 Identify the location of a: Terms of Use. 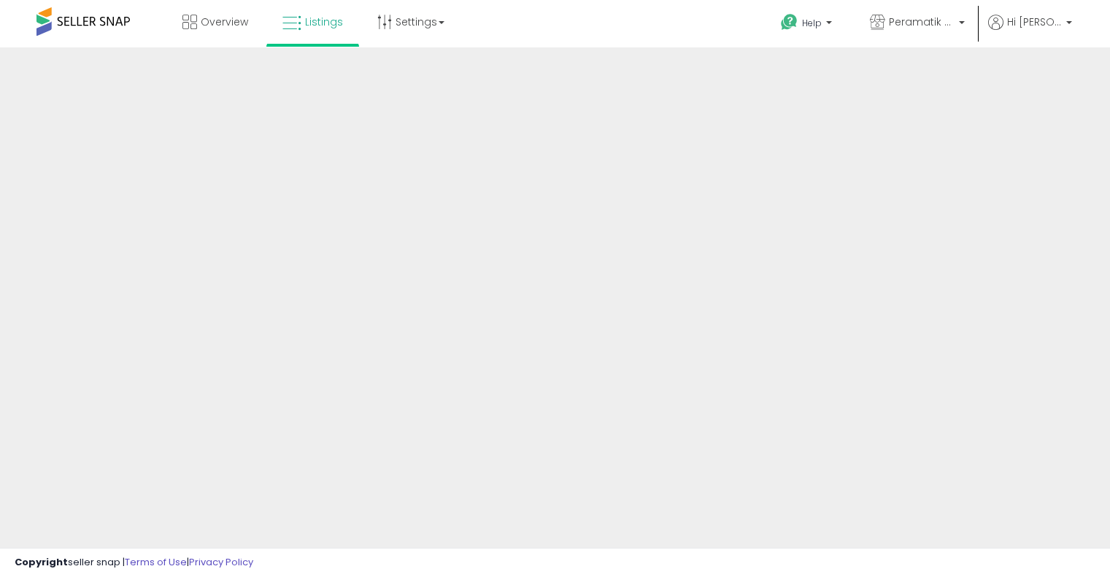
(155, 562).